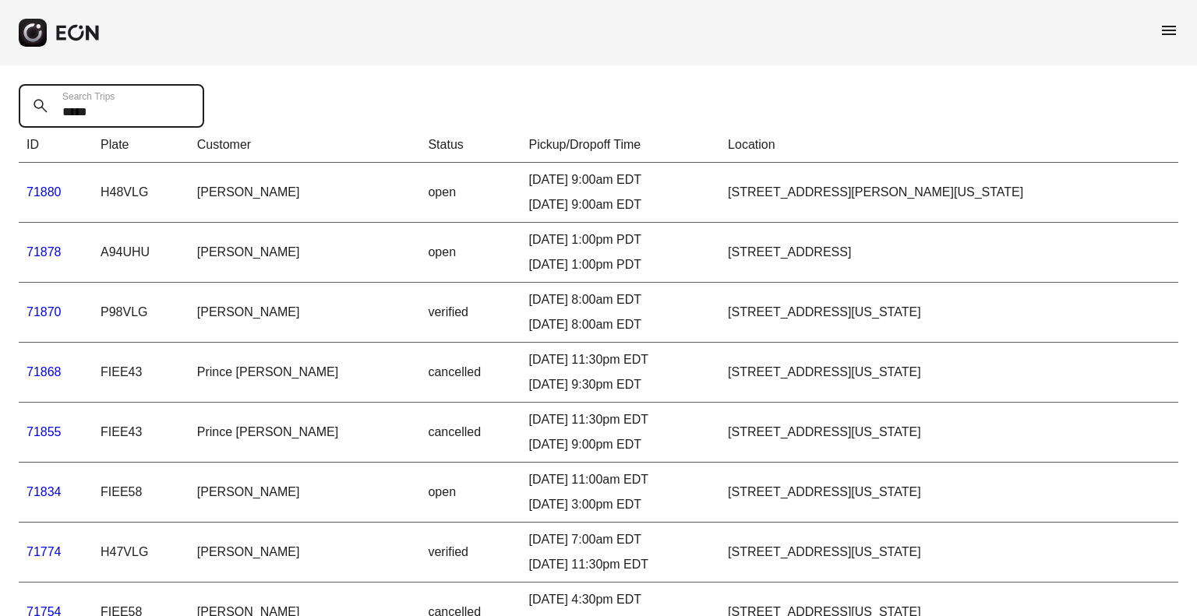 The height and width of the screenshot is (616, 1197). I want to click on td: P98VLG, so click(141, 312).